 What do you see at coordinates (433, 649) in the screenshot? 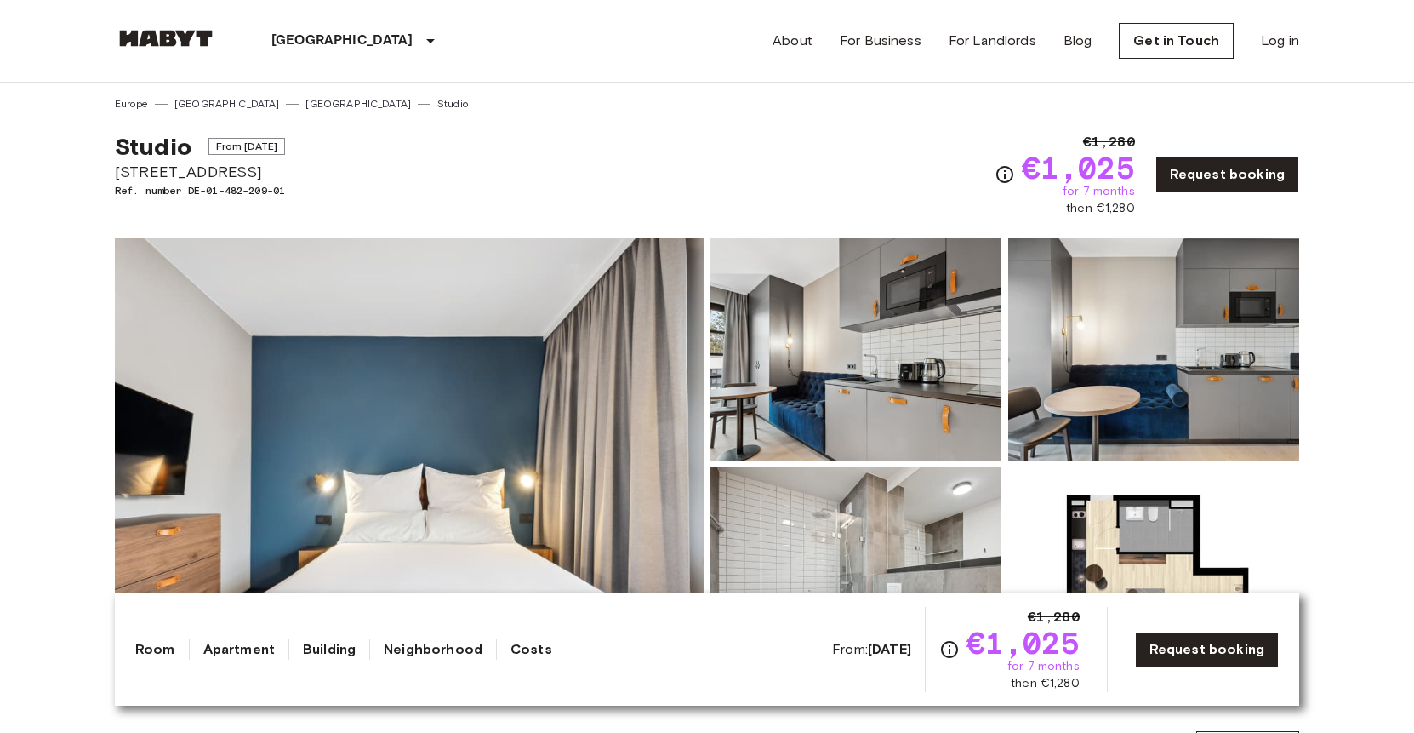
I see `a: Neighborhood` at bounding box center [433, 649].